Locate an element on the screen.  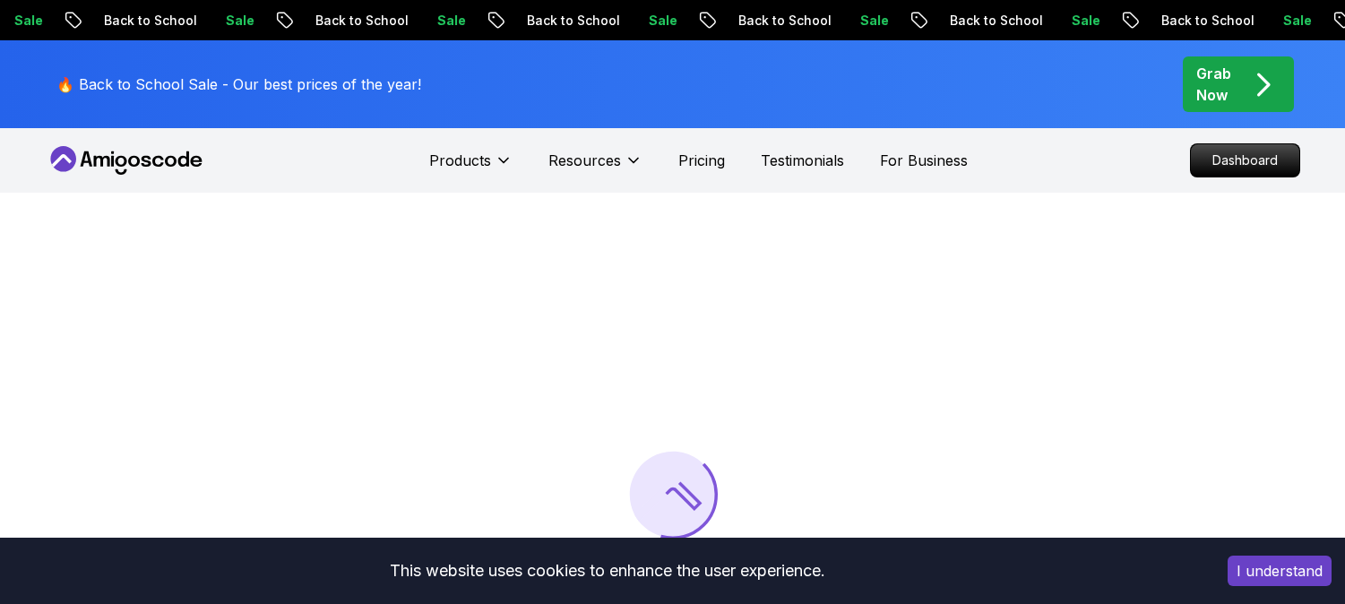
a: Dashboard is located at coordinates (1245, 160).